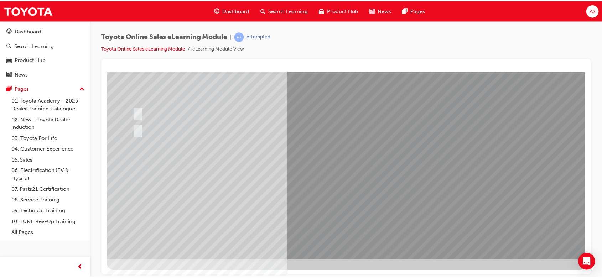  I want to click on a: car-iconProduct Hub, so click(341, 10).